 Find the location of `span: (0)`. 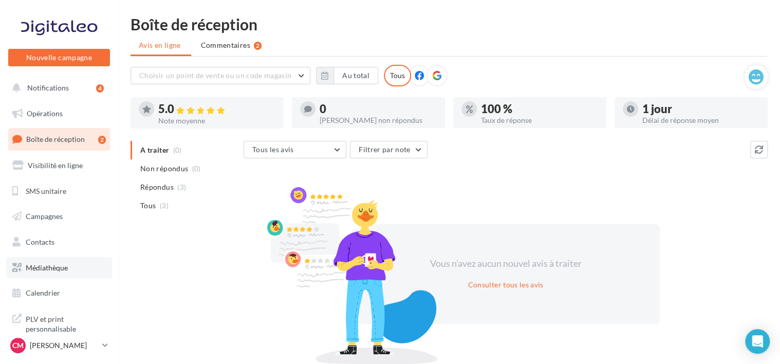

span: (0) is located at coordinates (196, 168).